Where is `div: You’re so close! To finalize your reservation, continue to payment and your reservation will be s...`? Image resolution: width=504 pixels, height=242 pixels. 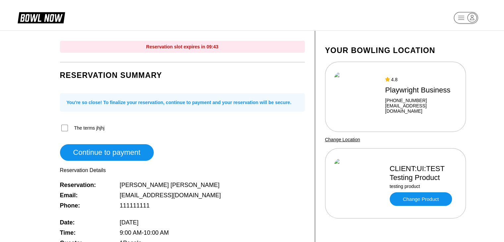 div: You’re so close! To finalize your reservation, continue to payment and your reservation will be s... is located at coordinates (182, 102).